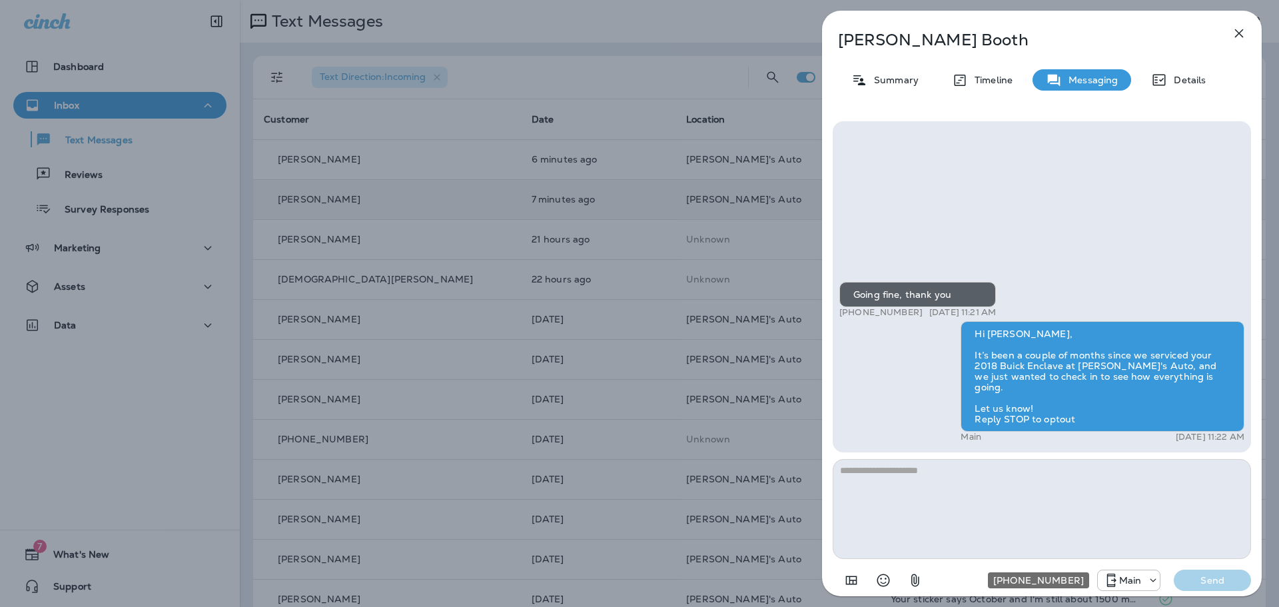 This screenshot has height=607, width=1279. What do you see at coordinates (990, 80) in the screenshot?
I see `p: Timeline` at bounding box center [990, 80].